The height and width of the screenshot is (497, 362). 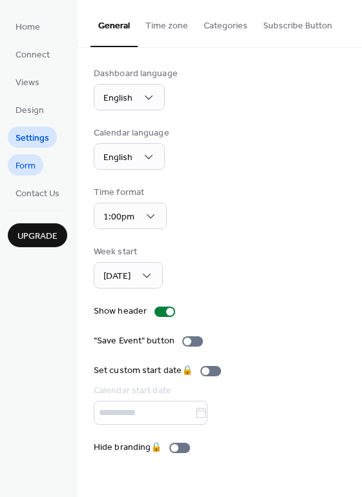 I want to click on span: 1:00pm, so click(x=119, y=217).